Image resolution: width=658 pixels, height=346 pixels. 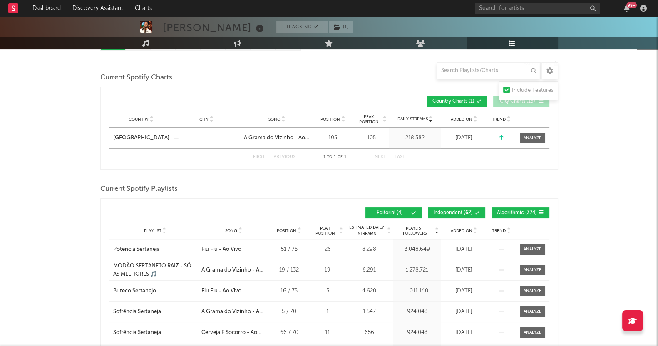 What do you see at coordinates (289, 291) in the screenshot?
I see `div: 16 / 75` at bounding box center [289, 291].